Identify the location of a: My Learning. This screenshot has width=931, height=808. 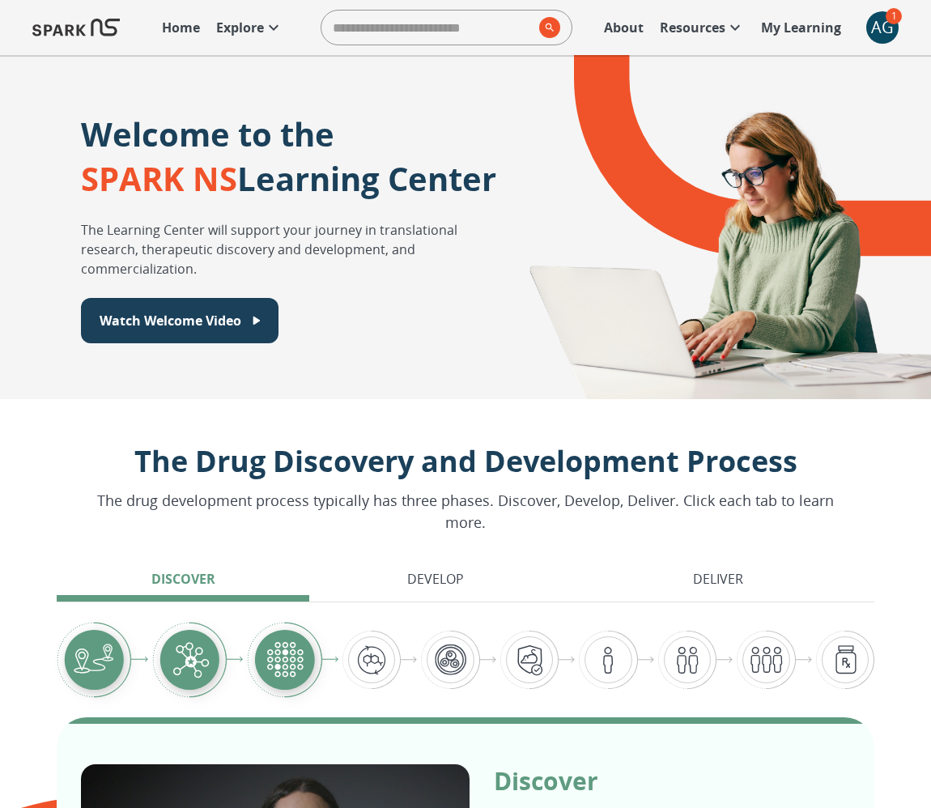
(801, 28).